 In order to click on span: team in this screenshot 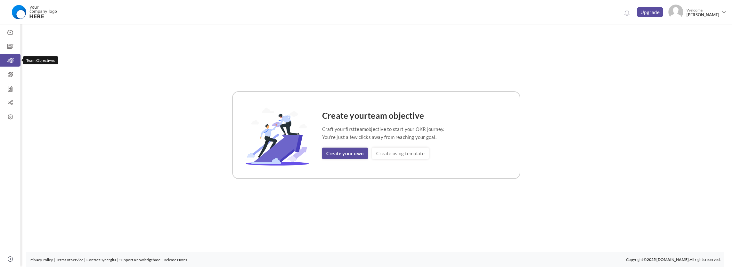, I will do `click(360, 129)`.